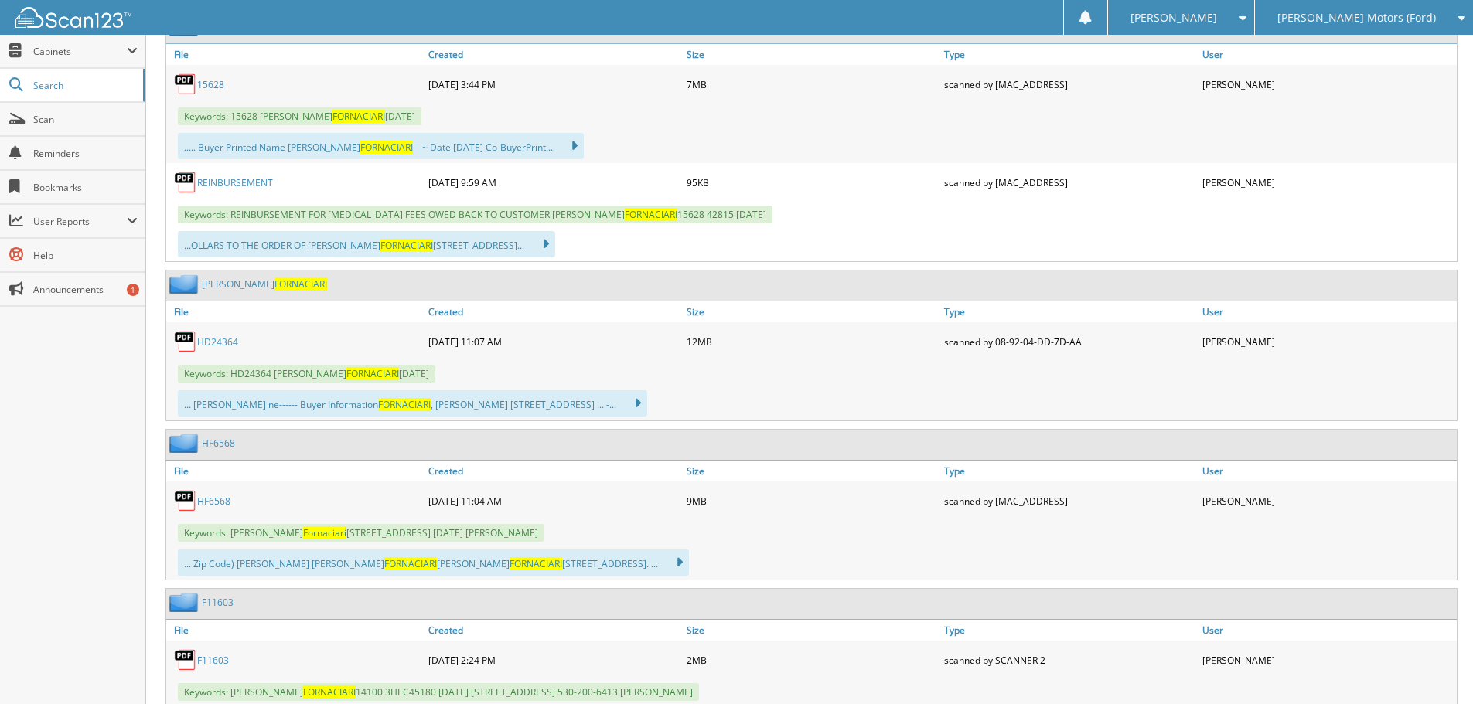  What do you see at coordinates (217, 342) in the screenshot?
I see `a: HD24364` at bounding box center [217, 342].